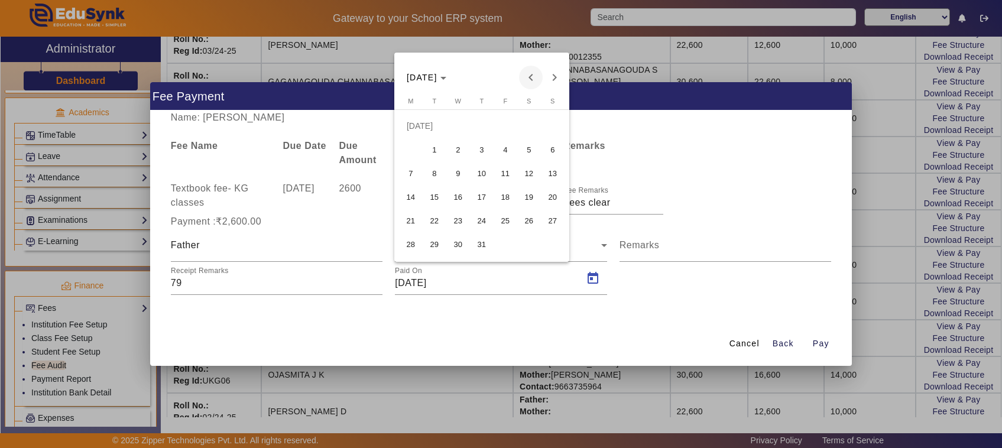  I want to click on button: 4 July 2025, so click(505, 150).